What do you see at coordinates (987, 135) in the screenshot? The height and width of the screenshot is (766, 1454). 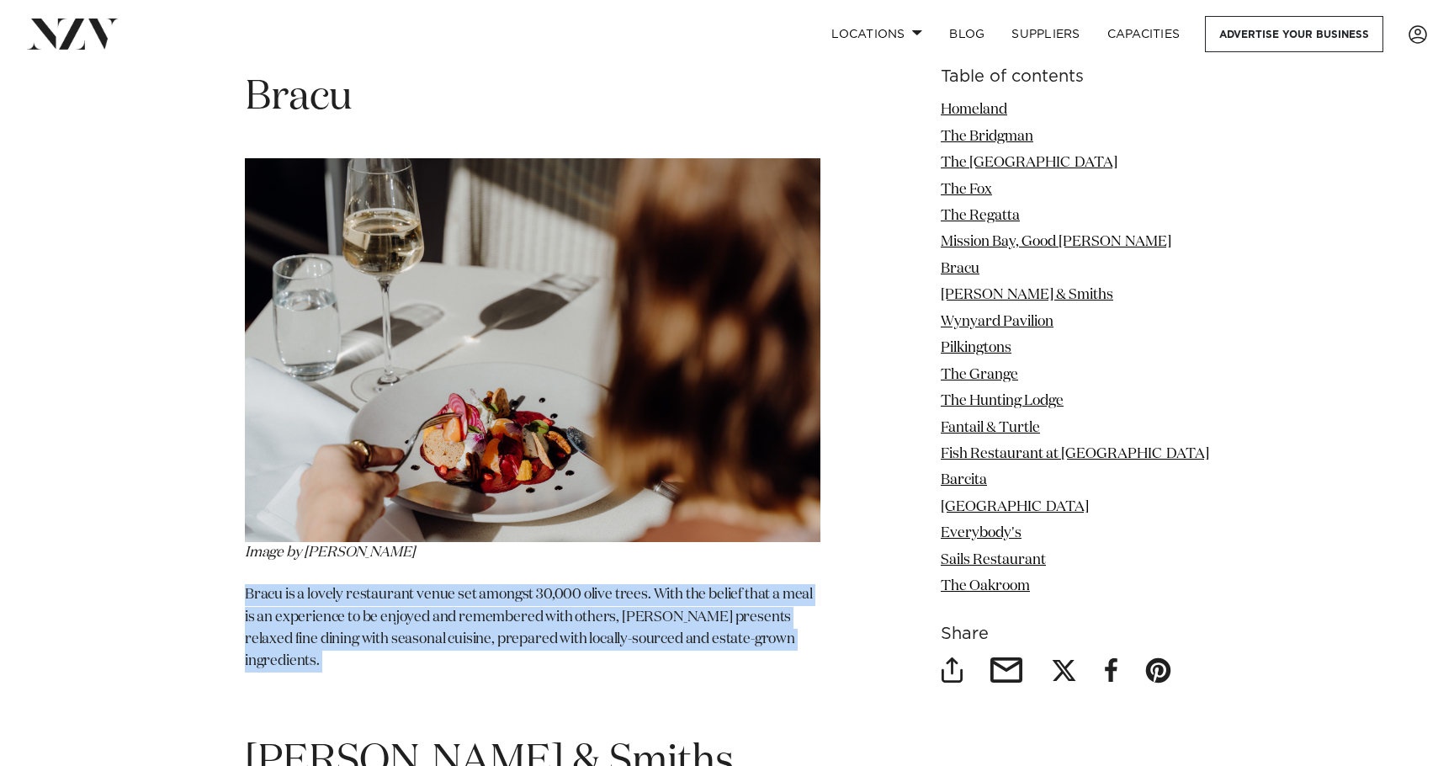 I see `a: The Bridgman` at bounding box center [987, 135].